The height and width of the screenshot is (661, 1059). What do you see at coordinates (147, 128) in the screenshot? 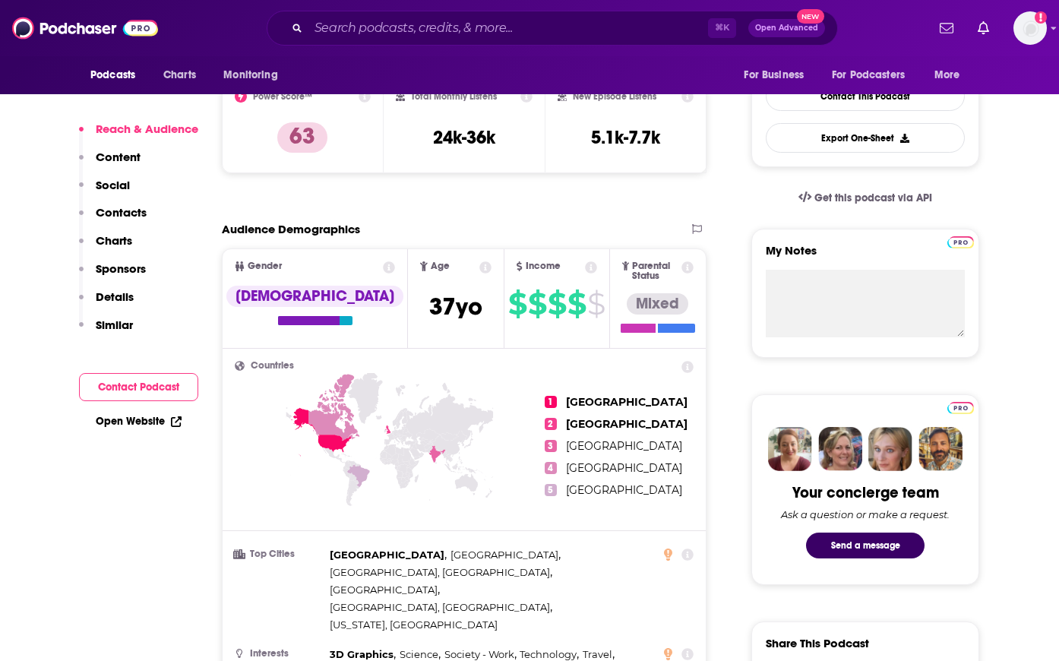
I see `p: Reach & Audience` at bounding box center [147, 128].